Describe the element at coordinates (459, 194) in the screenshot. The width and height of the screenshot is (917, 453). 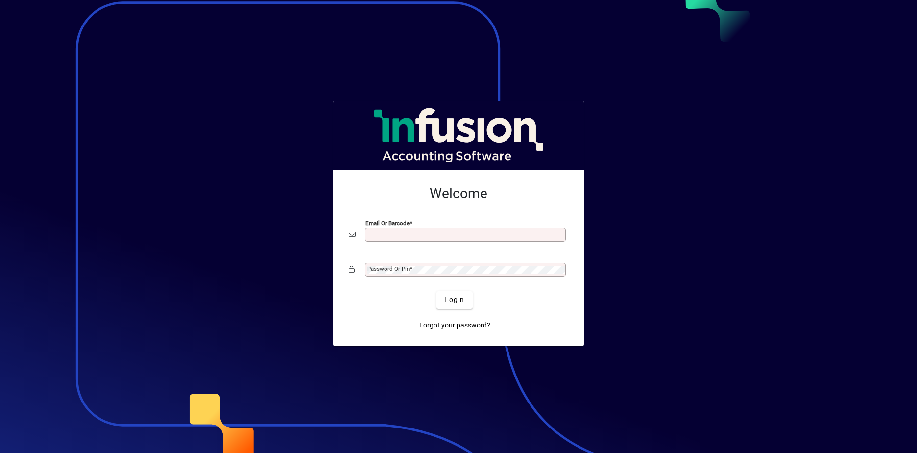
I see `h2: Welcome` at that location.